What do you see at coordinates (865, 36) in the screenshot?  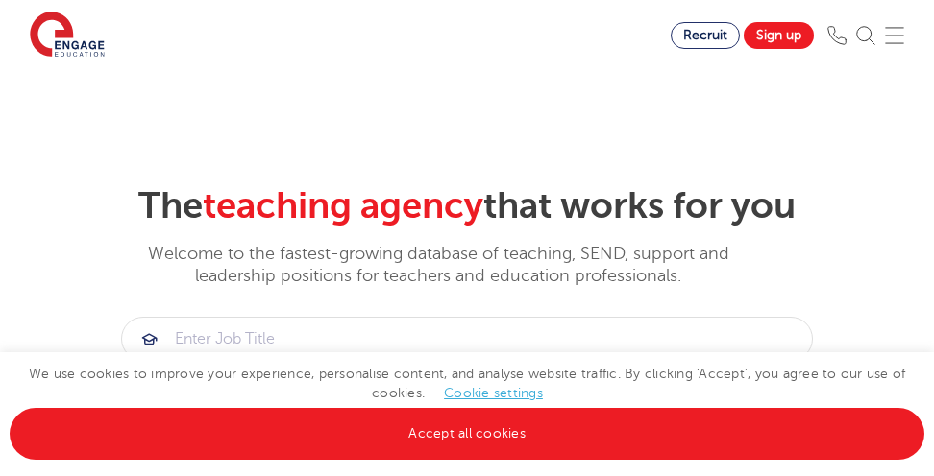 I see `img: Search` at bounding box center [865, 36].